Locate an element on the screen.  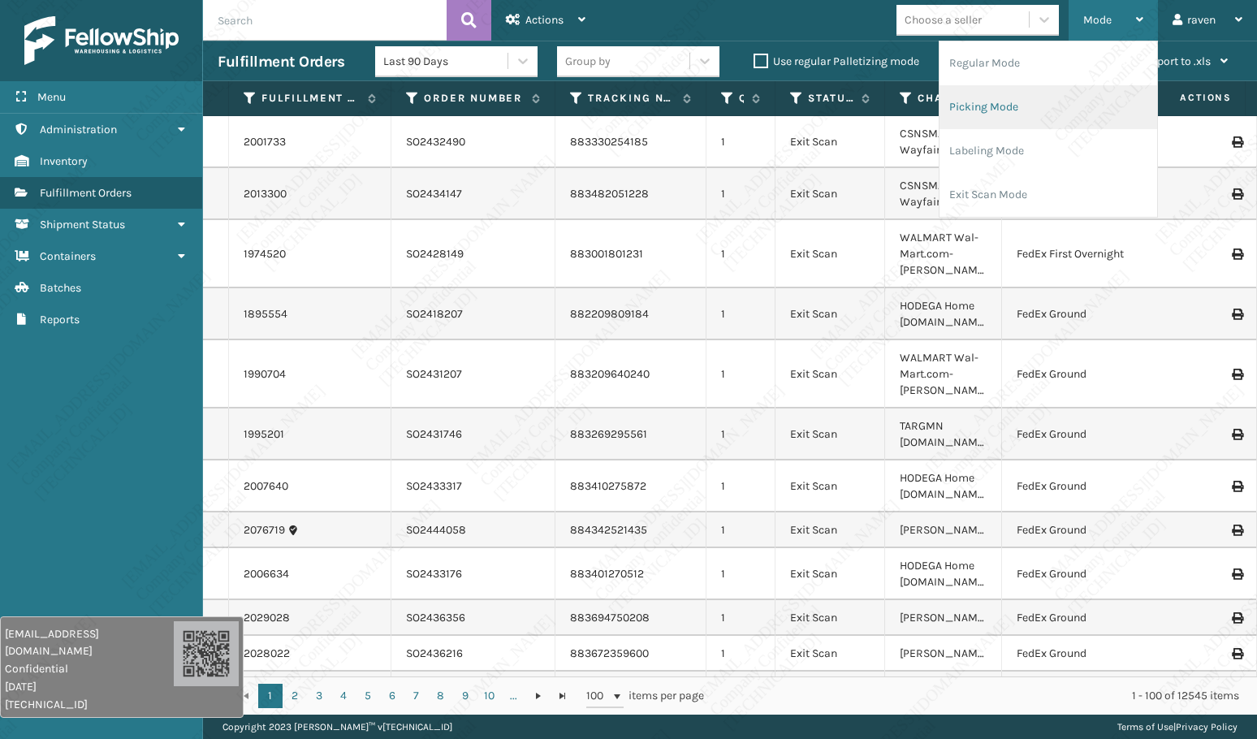
a: 1895554 is located at coordinates (266, 314).